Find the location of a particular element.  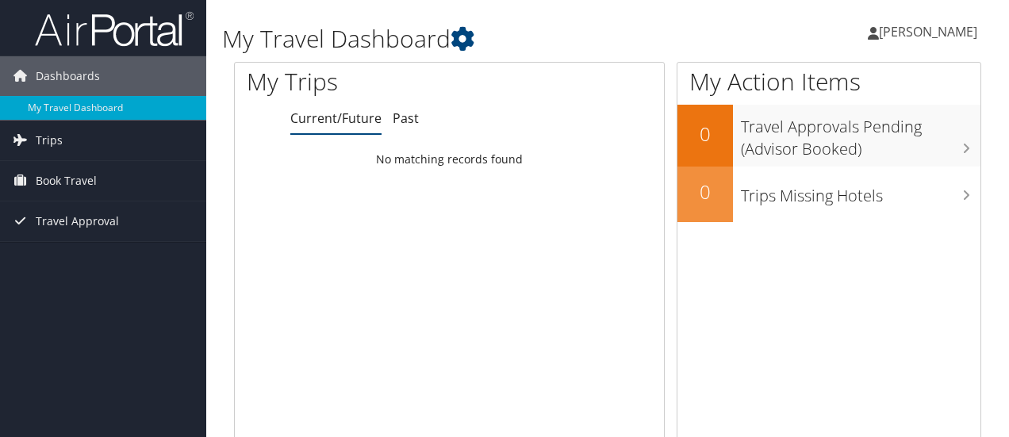

h1: My Trips is located at coordinates (360, 82).